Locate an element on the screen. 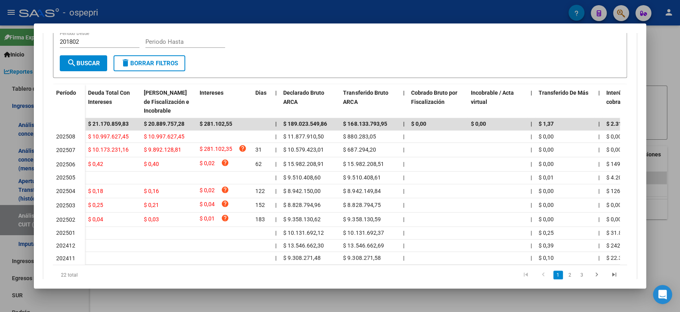 The image size is (680, 312). span: Cobrado Bruto por Fiscalización is located at coordinates (434, 97).